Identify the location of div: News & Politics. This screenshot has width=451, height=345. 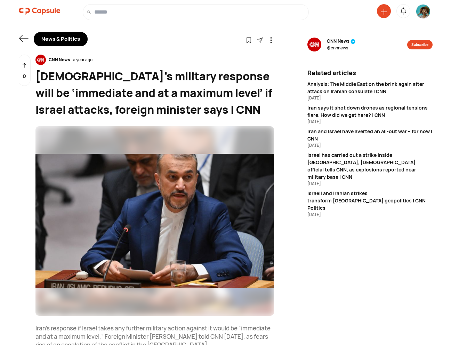
(60, 39).